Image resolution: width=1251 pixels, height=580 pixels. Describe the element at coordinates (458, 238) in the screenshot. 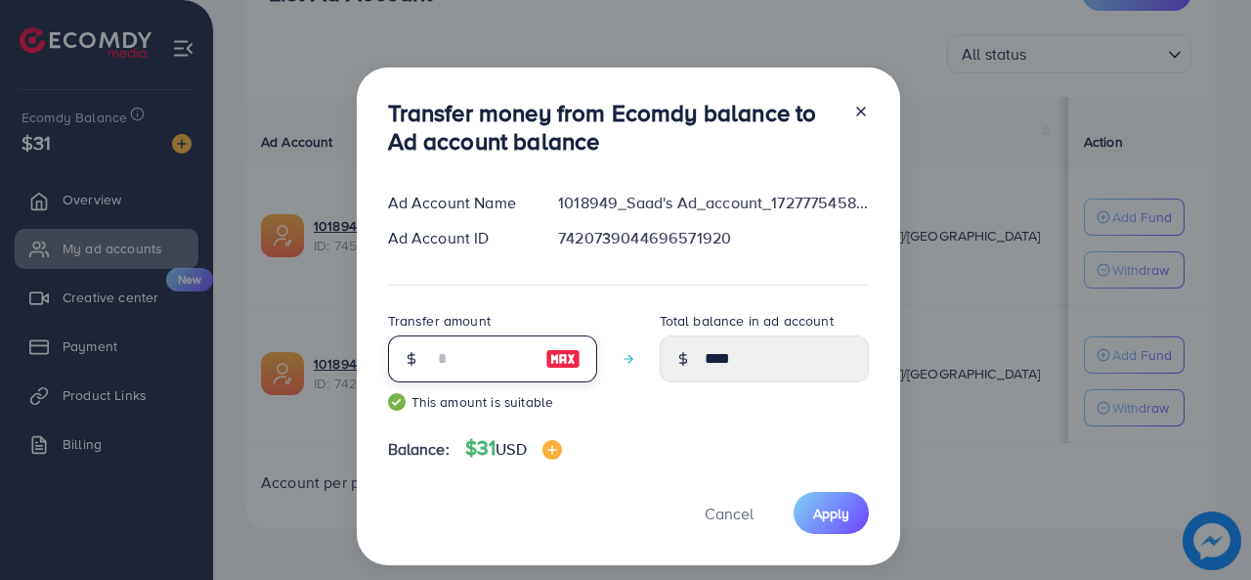

I see `div: Ad Account ID` at that location.